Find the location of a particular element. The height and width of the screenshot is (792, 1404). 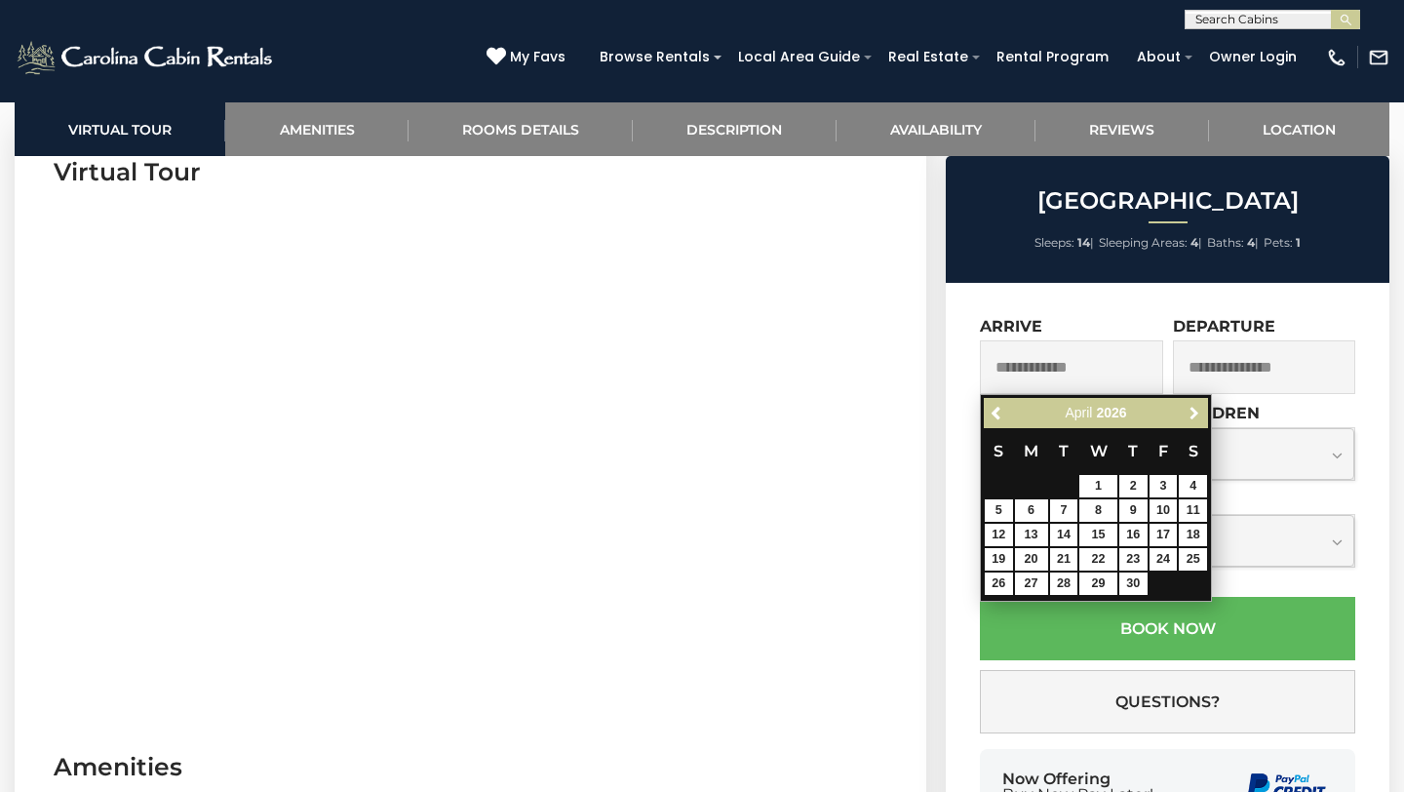

a: Reviews is located at coordinates (1121, 129).